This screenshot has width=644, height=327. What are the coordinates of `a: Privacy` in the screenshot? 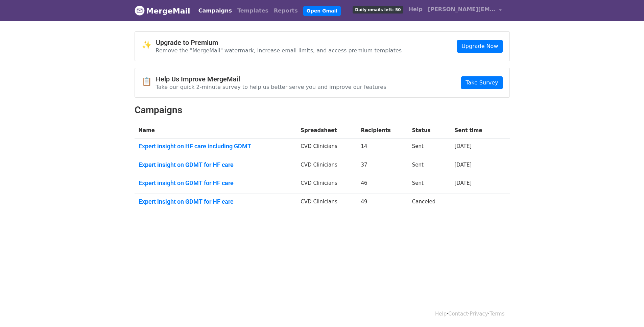 It's located at (479, 314).